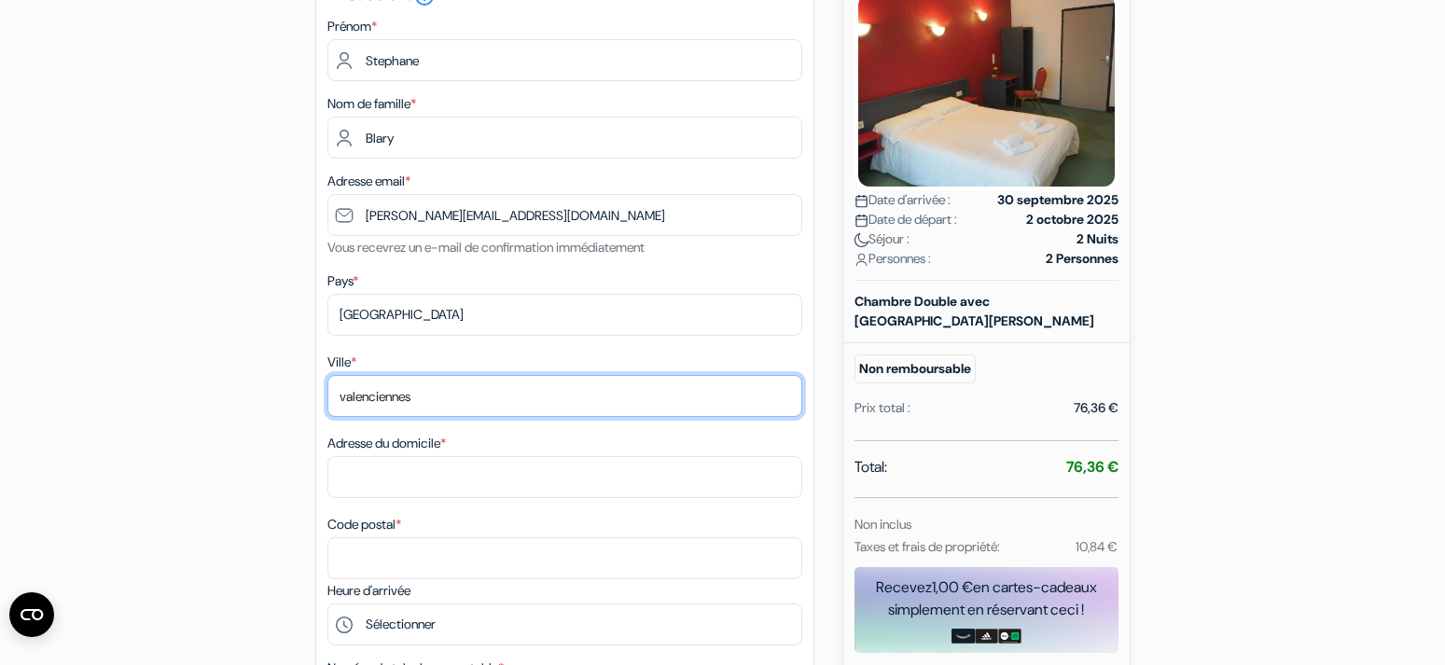 The width and height of the screenshot is (1445, 665). What do you see at coordinates (1009, 636) in the screenshot?
I see `img: uber-uber-eats-card.png` at bounding box center [1009, 636].